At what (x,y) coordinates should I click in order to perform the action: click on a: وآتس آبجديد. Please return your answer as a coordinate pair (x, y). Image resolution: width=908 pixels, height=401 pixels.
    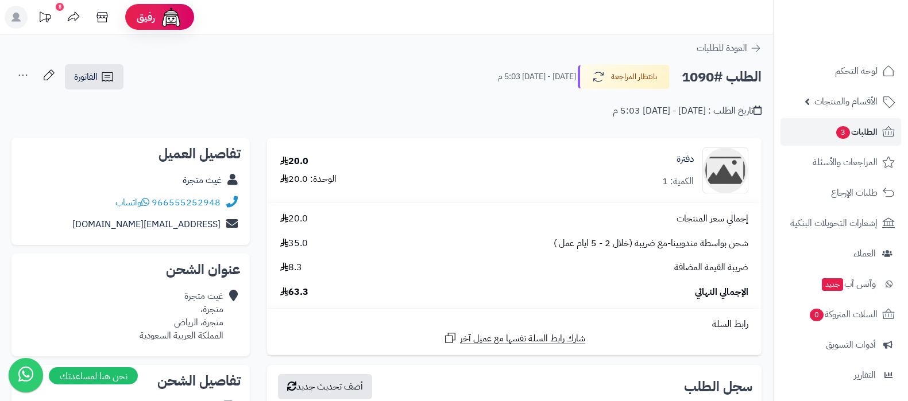
    Looking at the image, I should click on (840, 284).